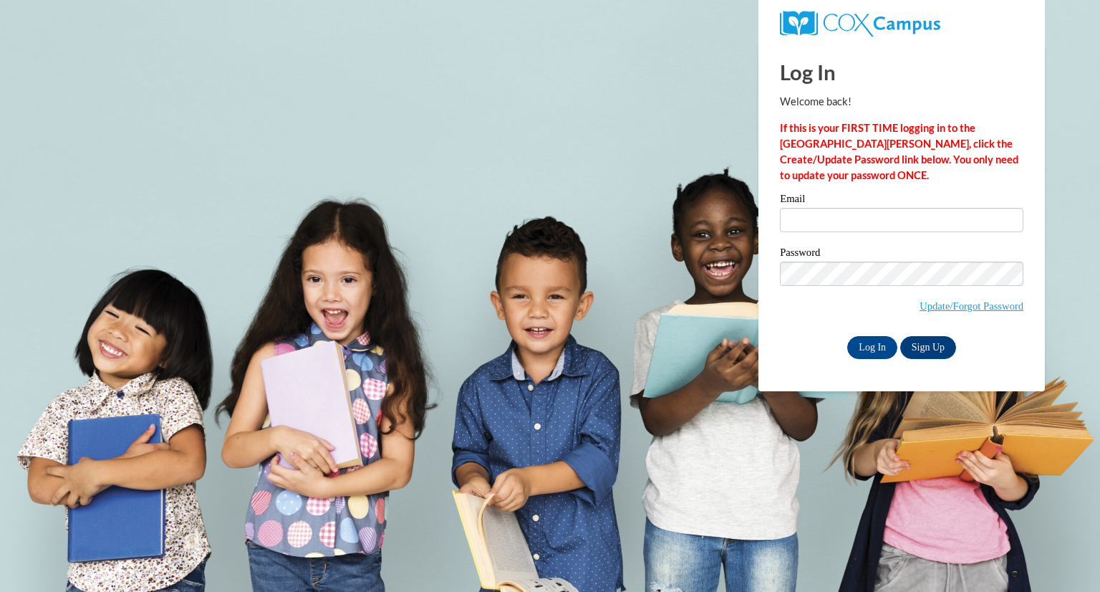 This screenshot has height=592, width=1100. Describe the element at coordinates (971, 306) in the screenshot. I see `a: Update/Forgot Password` at that location.